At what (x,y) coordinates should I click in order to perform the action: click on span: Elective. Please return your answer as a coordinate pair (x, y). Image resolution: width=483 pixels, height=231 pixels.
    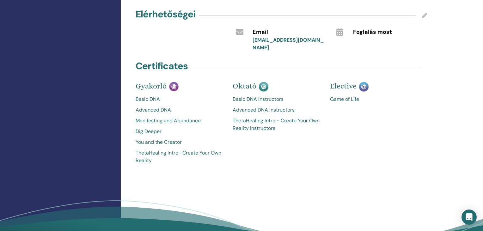
    Looking at the image, I should click on (343, 86).